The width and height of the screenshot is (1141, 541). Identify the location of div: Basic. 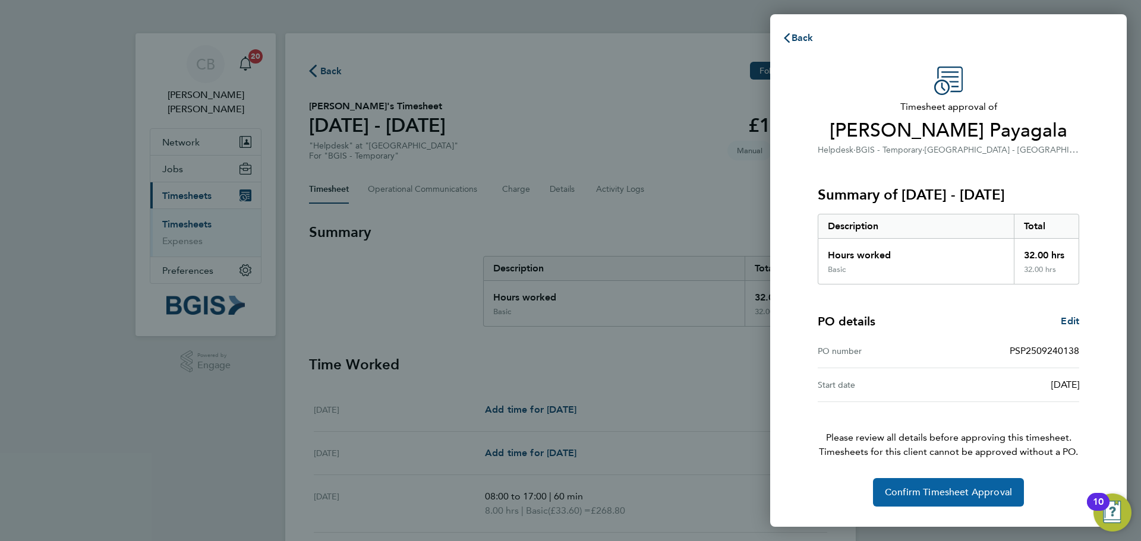
(837, 270).